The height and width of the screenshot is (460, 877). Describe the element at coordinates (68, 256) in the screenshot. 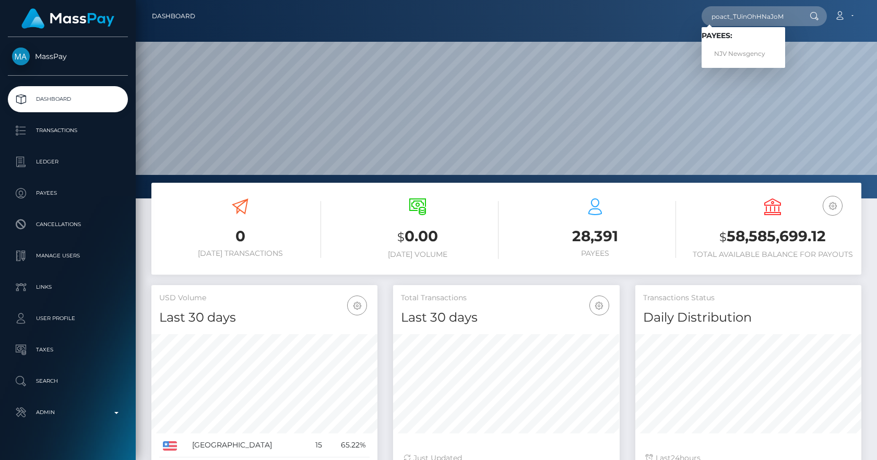

I see `a: Manage Users` at that location.